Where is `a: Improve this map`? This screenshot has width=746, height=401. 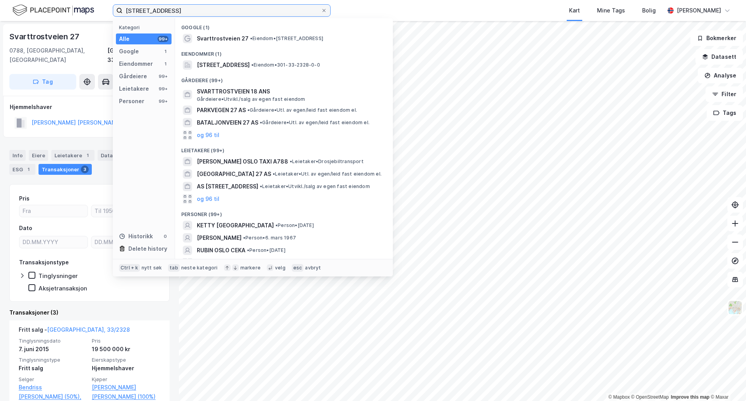 a: Improve this map is located at coordinates (690, 397).